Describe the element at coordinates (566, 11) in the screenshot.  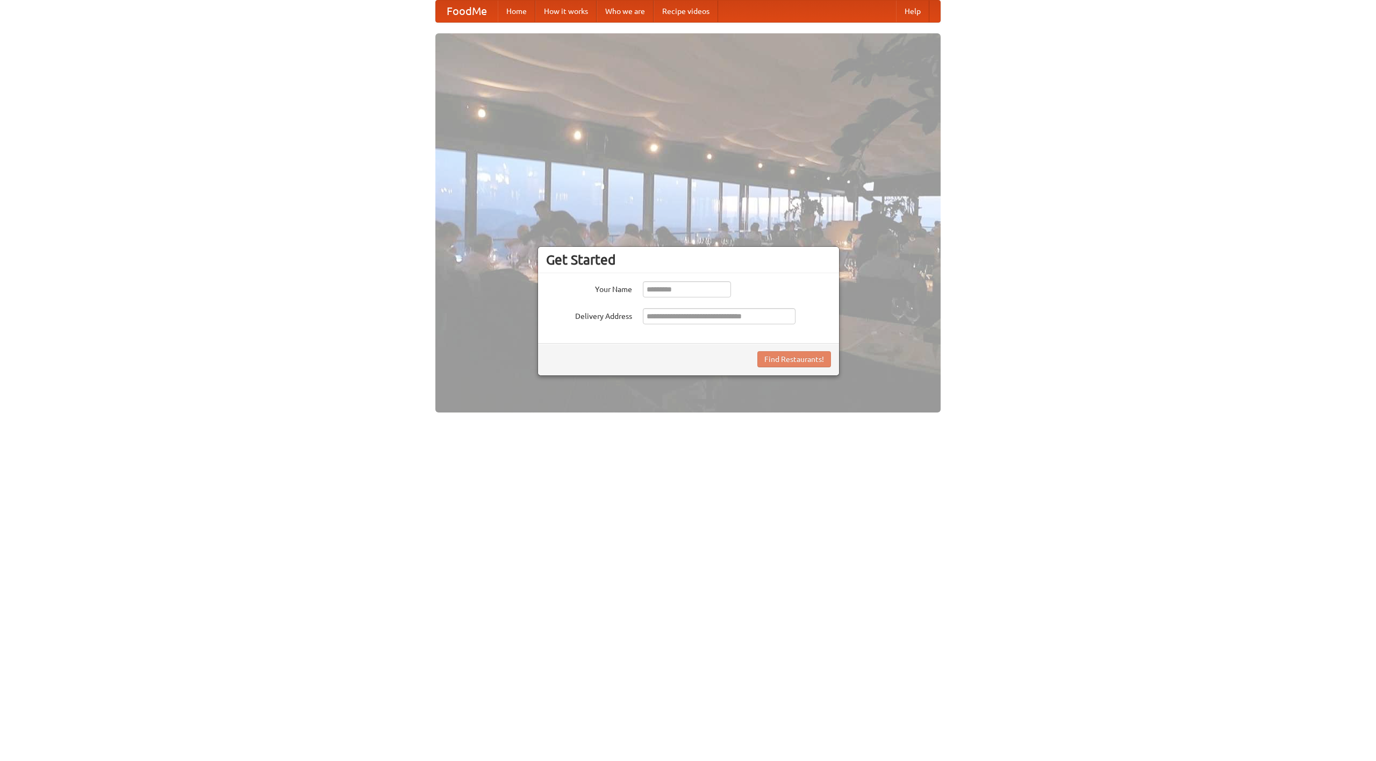
I see `a: How it works` at that location.